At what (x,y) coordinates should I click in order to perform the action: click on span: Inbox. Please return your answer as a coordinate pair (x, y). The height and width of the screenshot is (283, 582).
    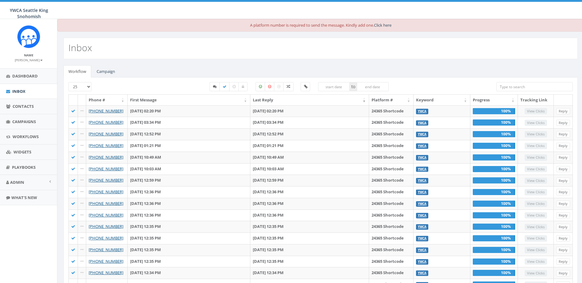
    Looking at the image, I should click on (19, 91).